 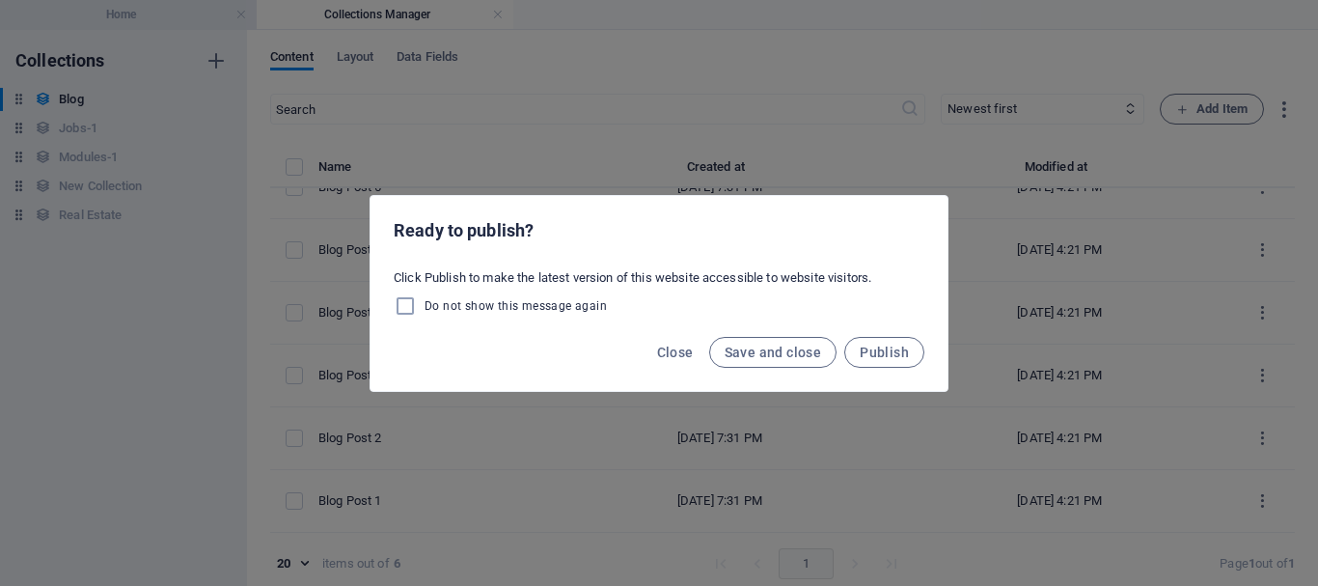 What do you see at coordinates (773, 352) in the screenshot?
I see `span: Save and close` at bounding box center [773, 352].